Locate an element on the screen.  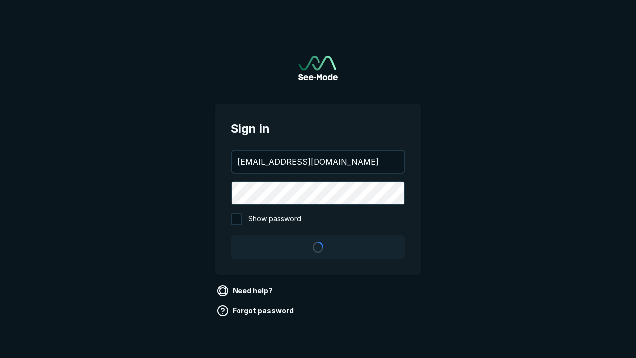
a: Need help? is located at coordinates (245, 291).